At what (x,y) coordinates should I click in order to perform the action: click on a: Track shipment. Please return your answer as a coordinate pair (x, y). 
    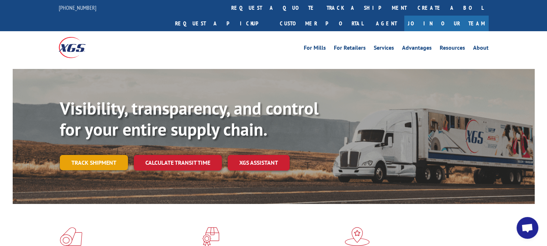
    Looking at the image, I should click on (94, 162).